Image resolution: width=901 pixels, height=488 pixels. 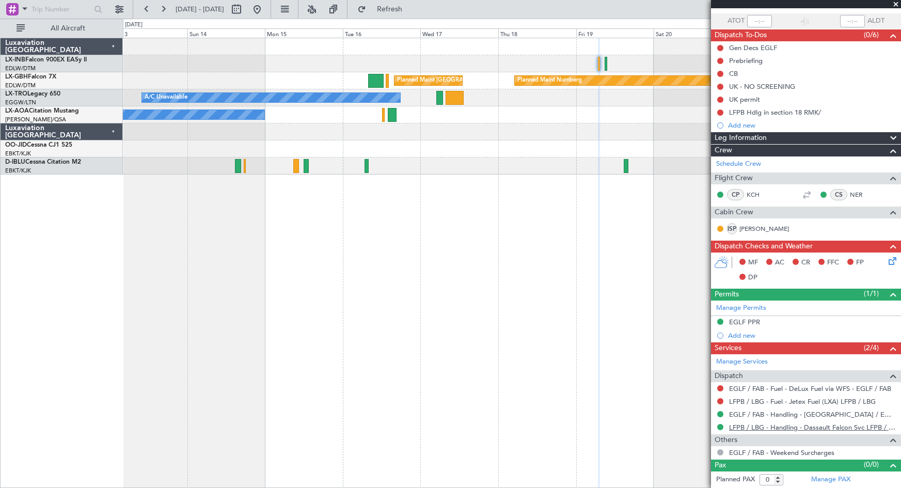 I want to click on span: (2/4), so click(x=871, y=348).